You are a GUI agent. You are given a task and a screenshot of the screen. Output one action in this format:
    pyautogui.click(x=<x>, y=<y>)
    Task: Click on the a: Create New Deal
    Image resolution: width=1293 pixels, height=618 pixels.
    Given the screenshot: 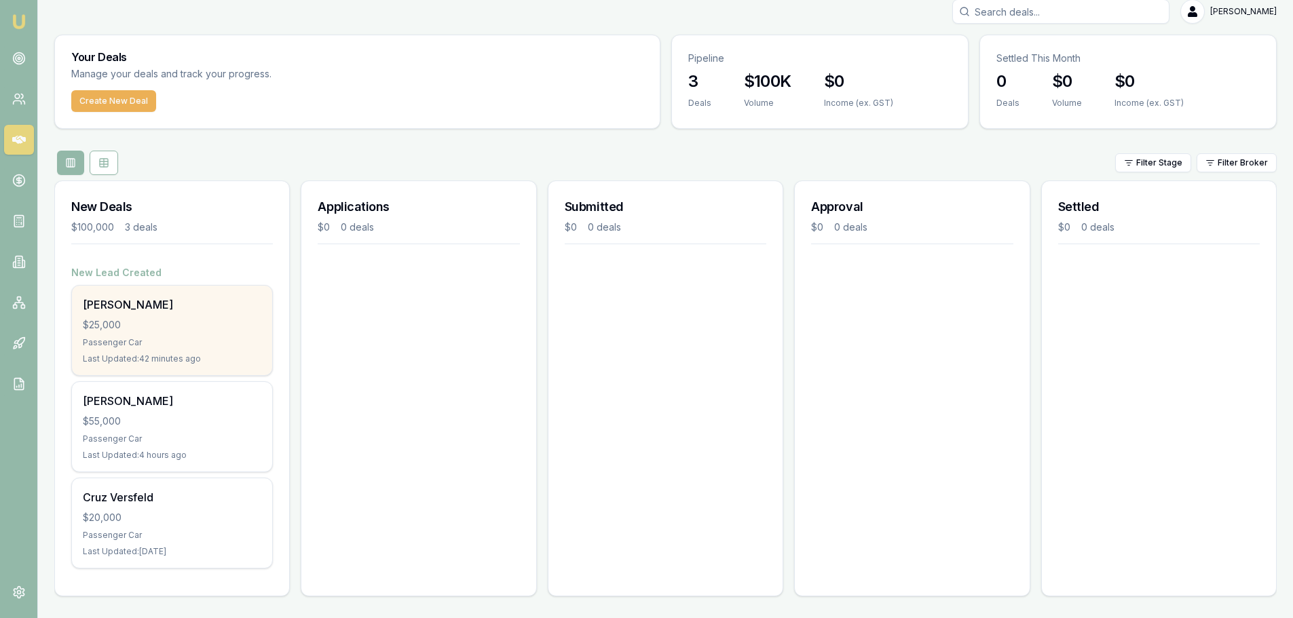 What is the action you would take?
    pyautogui.click(x=113, y=101)
    